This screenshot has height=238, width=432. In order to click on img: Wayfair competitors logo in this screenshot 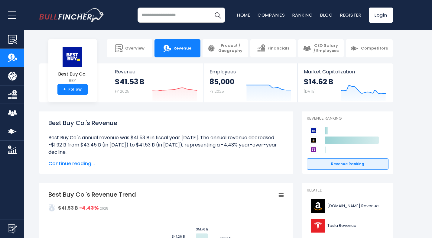, I will do `click(313, 150)`.